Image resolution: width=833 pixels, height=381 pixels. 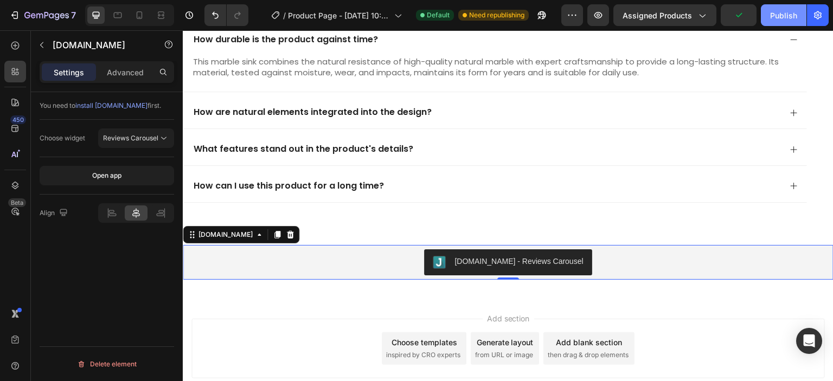 I want to click on span: Reviews Carousel, so click(x=131, y=138).